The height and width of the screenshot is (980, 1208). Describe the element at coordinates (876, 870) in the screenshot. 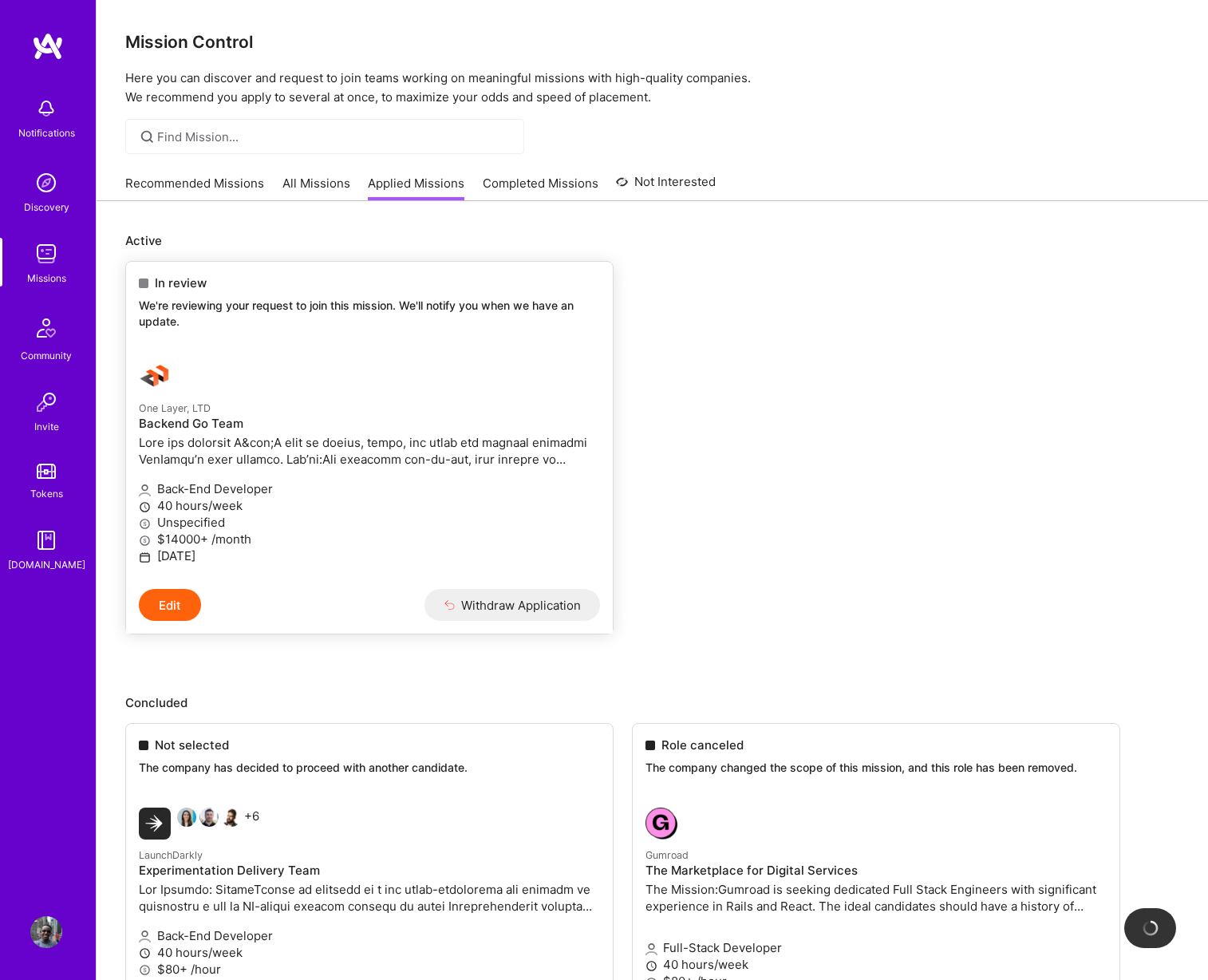

I see `h4: The Marketplace for Digital Services` at that location.